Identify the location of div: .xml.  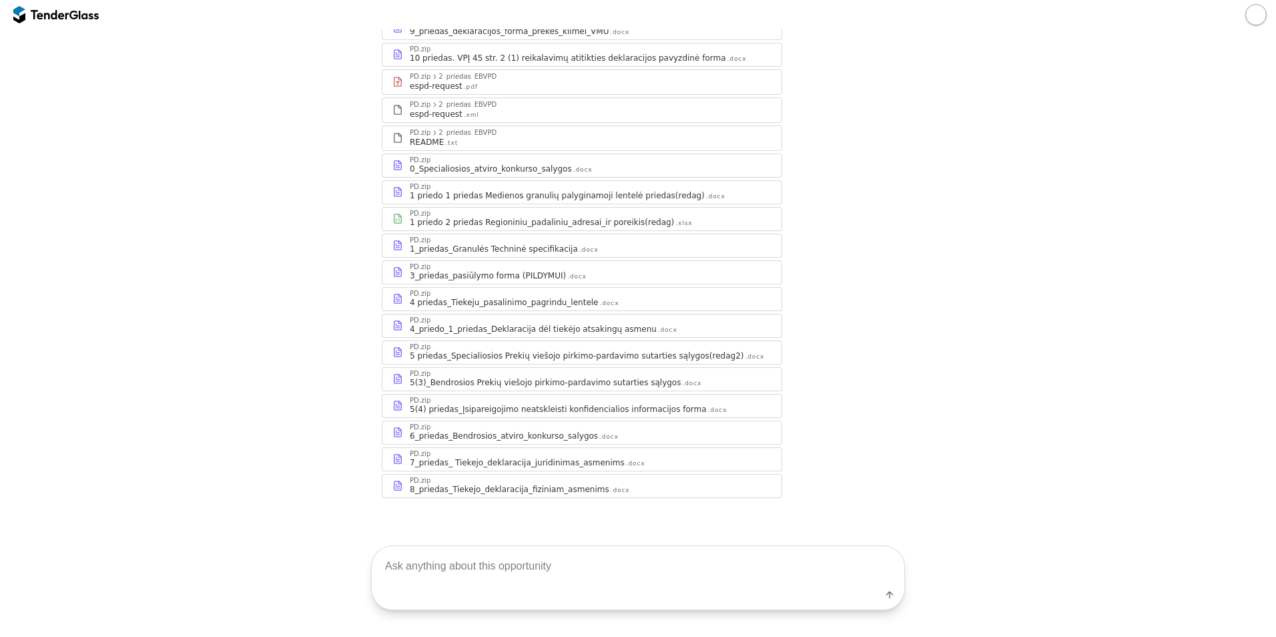
(471, 115).